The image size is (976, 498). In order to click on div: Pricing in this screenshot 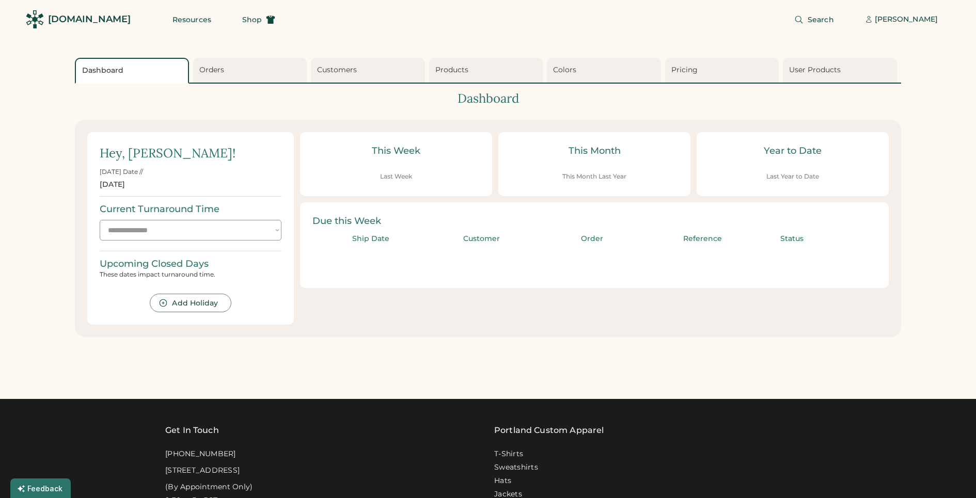, I will do `click(723, 70)`.